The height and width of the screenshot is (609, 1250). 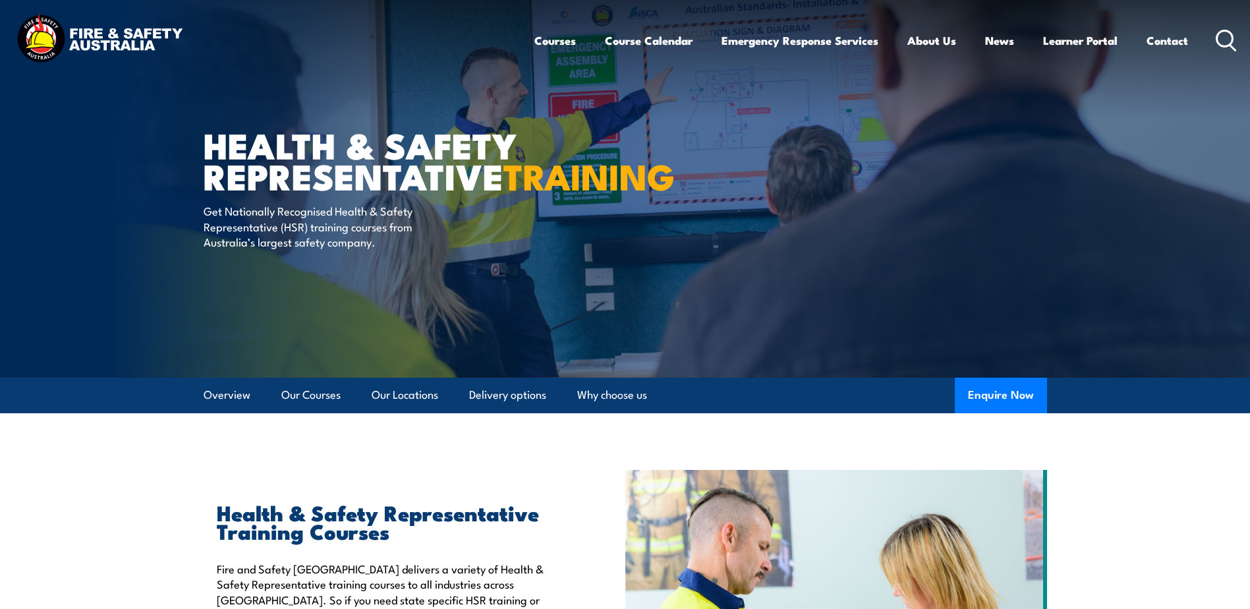 What do you see at coordinates (391, 521) in the screenshot?
I see `h2: Health & Safety Representative Training Courses` at bounding box center [391, 521].